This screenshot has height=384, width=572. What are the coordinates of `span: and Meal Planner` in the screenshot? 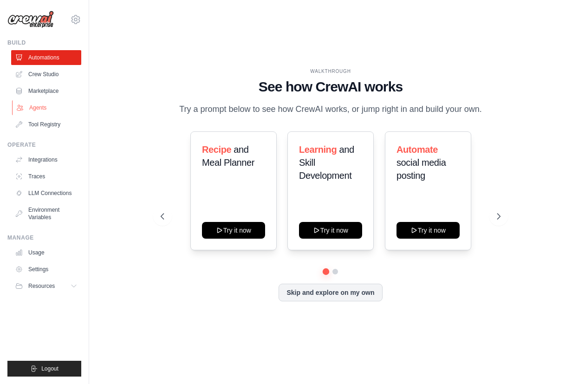 It's located at (228, 156).